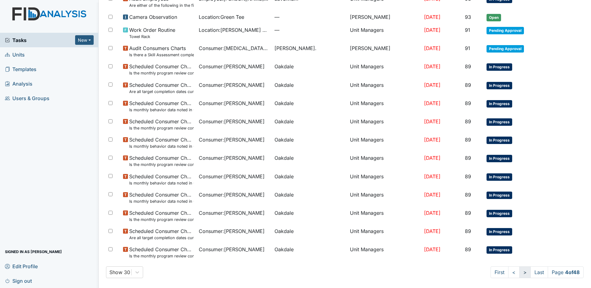 The image size is (591, 288). Describe the element at coordinates (161, 55) in the screenshot. I see `small: Is there a Skill Assessment completed and updated yearly (no more than one year old)` at that location.